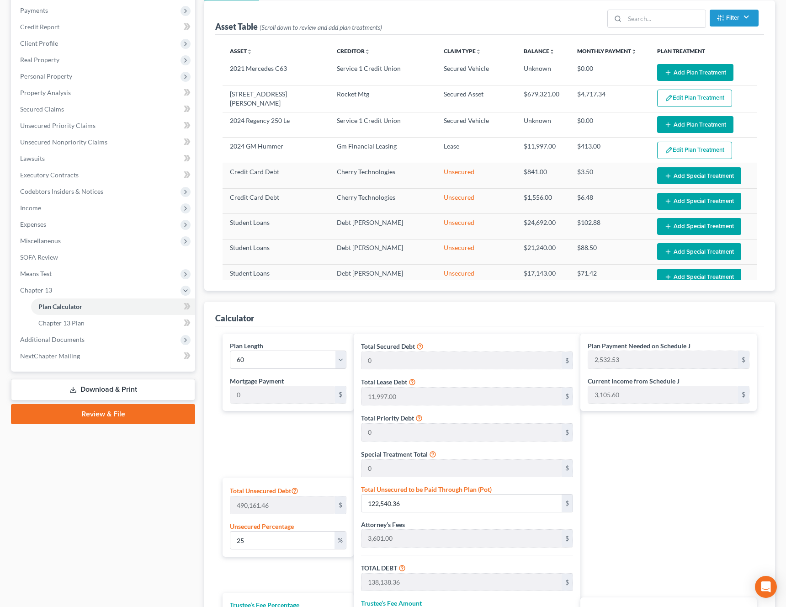 This screenshot has width=786, height=607. I want to click on span: Unsecured Nonpriority Claims, so click(64, 142).